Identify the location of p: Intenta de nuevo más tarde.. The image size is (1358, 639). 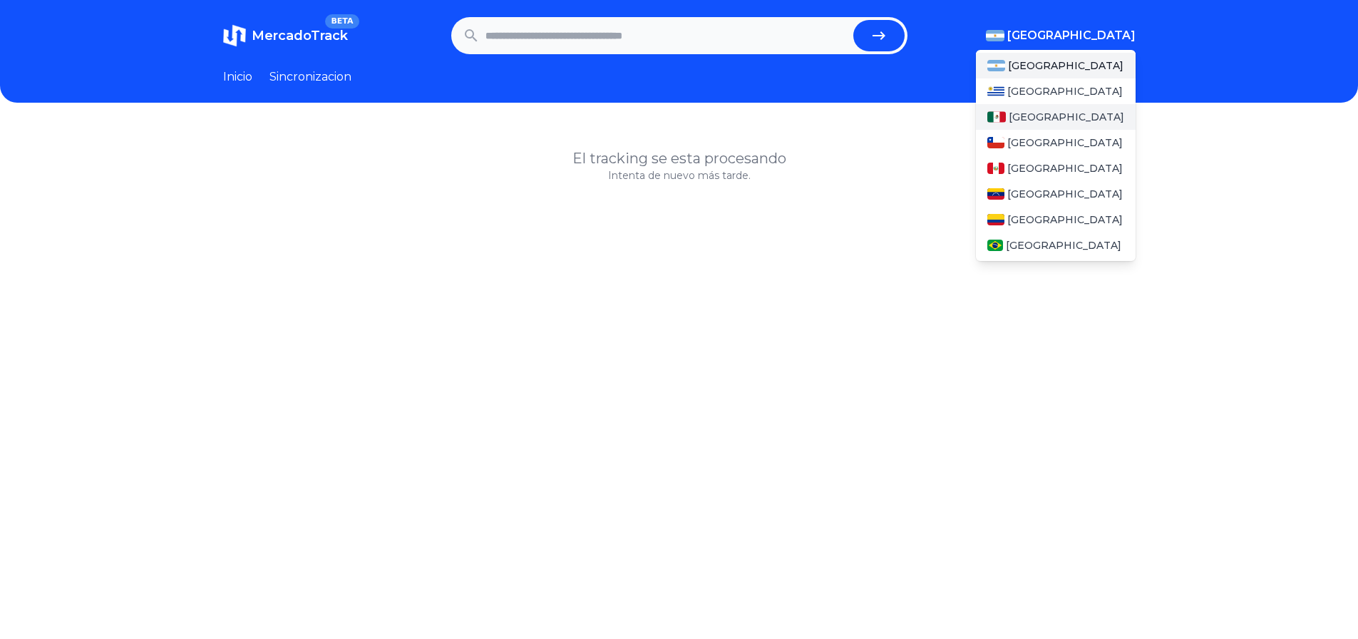
(679, 175).